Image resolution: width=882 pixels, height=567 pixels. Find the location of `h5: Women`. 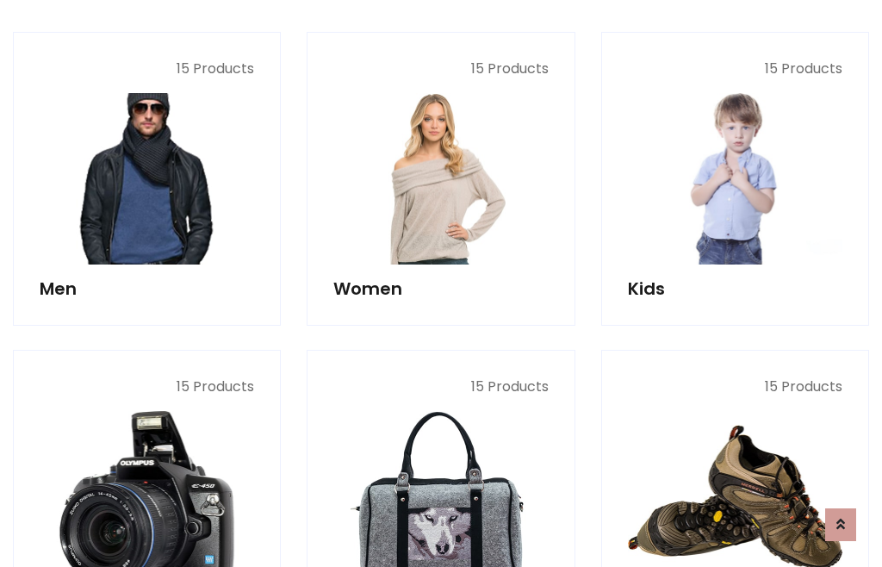

h5: Women is located at coordinates (440, 289).